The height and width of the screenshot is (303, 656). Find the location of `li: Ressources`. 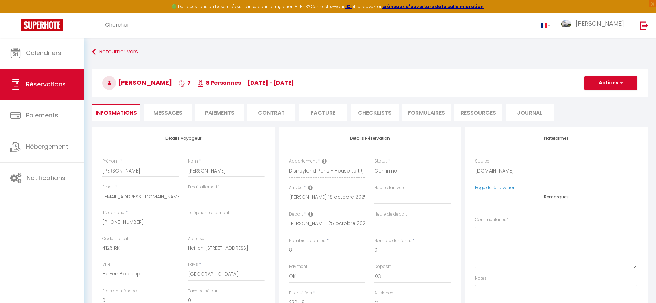

li: Ressources is located at coordinates (478, 112).